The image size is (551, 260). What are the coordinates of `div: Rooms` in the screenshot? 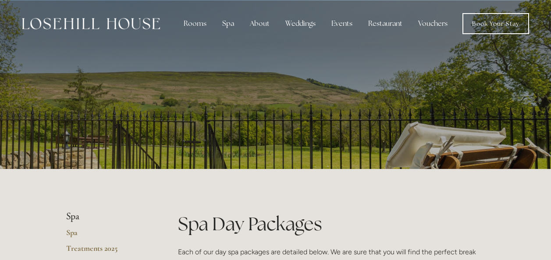 It's located at (195, 24).